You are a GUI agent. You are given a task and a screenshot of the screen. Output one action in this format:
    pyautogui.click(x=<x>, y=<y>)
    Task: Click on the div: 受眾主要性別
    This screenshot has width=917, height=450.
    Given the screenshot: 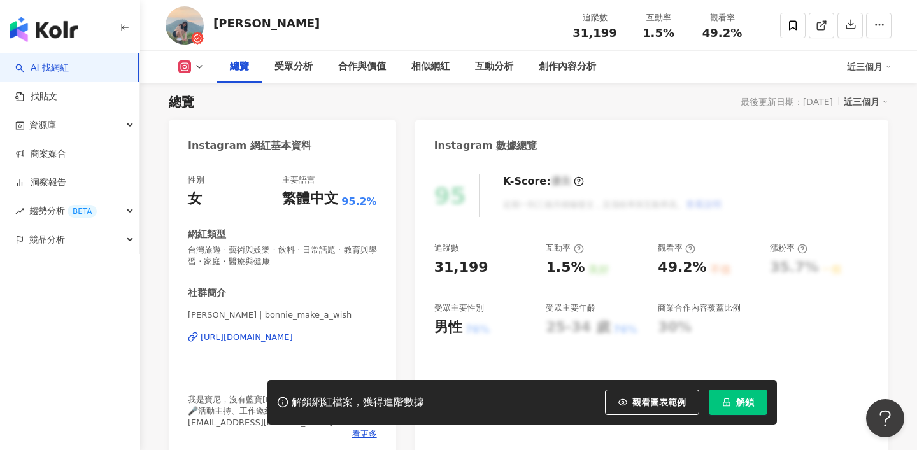 What is the action you would take?
    pyautogui.click(x=459, y=308)
    